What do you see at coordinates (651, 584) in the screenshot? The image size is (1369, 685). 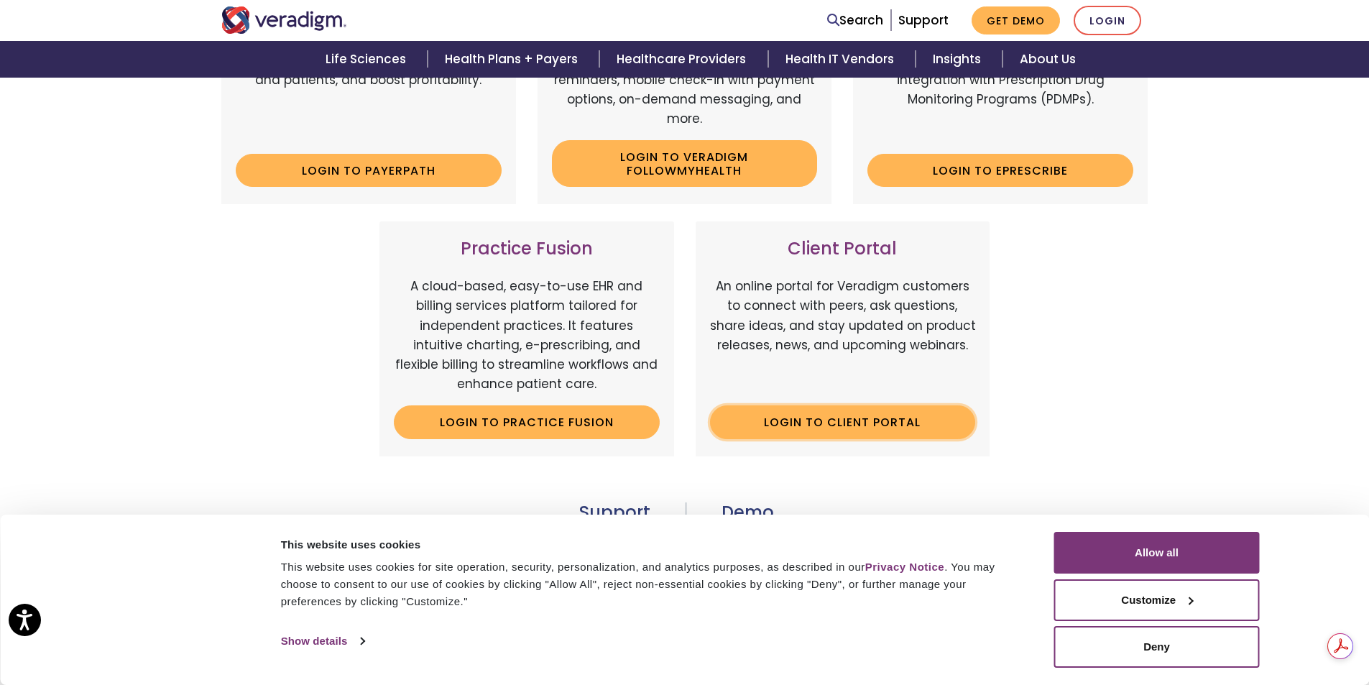 I see `div: This website uses cookies for site operation, security, personalization, and analytics purposes, ...` at bounding box center [651, 584].